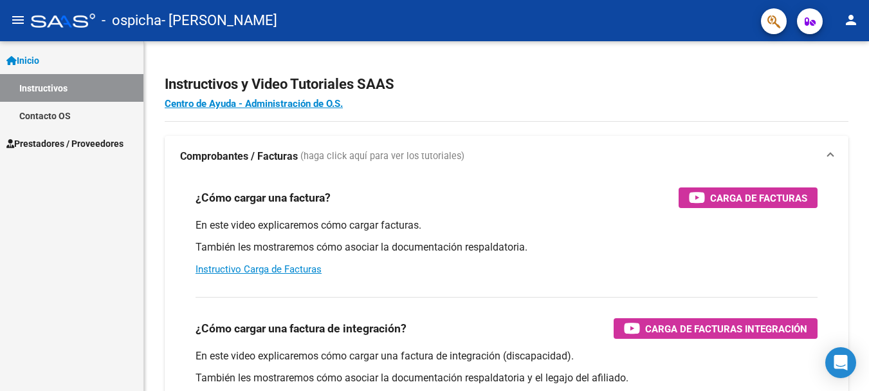  What do you see at coordinates (23, 60) in the screenshot?
I see `span: Inicio` at bounding box center [23, 60].